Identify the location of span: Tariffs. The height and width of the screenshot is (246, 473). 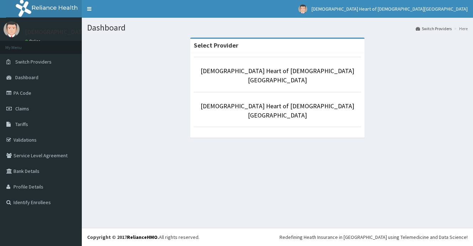
(22, 124).